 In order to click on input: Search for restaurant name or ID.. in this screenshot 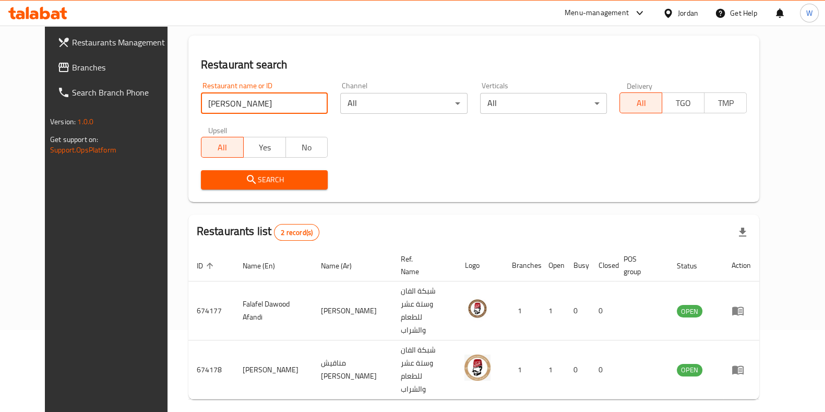, I will do `click(265, 103)`.